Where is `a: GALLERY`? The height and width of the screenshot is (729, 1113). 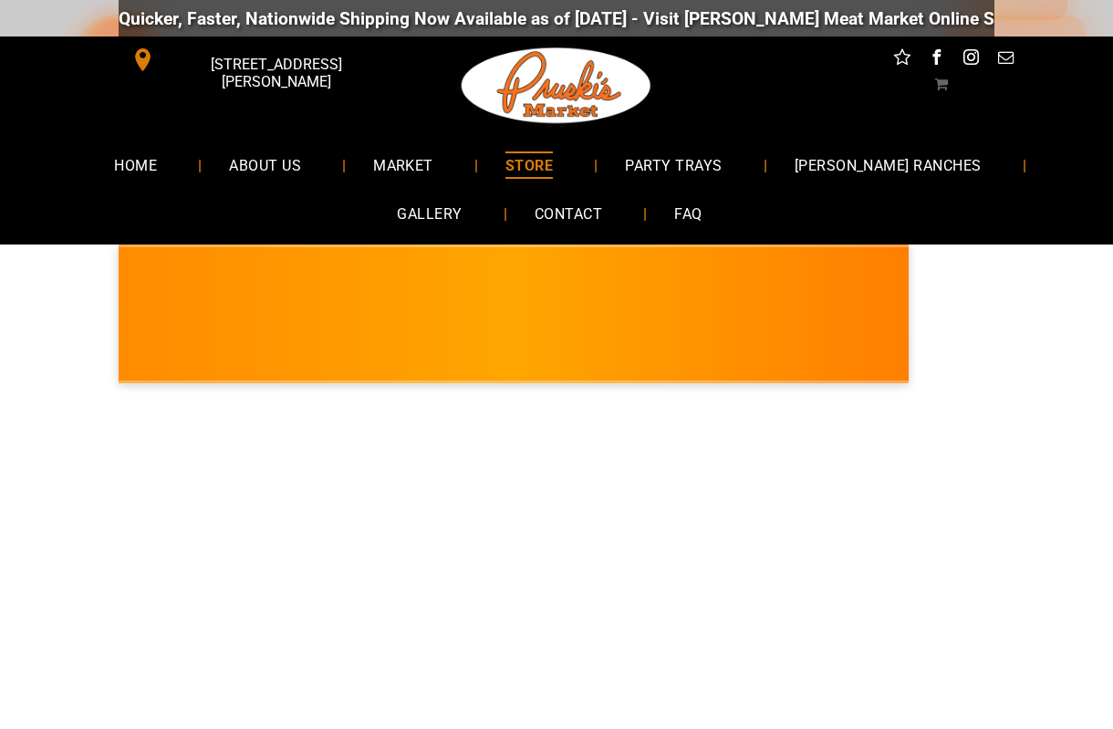 a: GALLERY is located at coordinates (429, 214).